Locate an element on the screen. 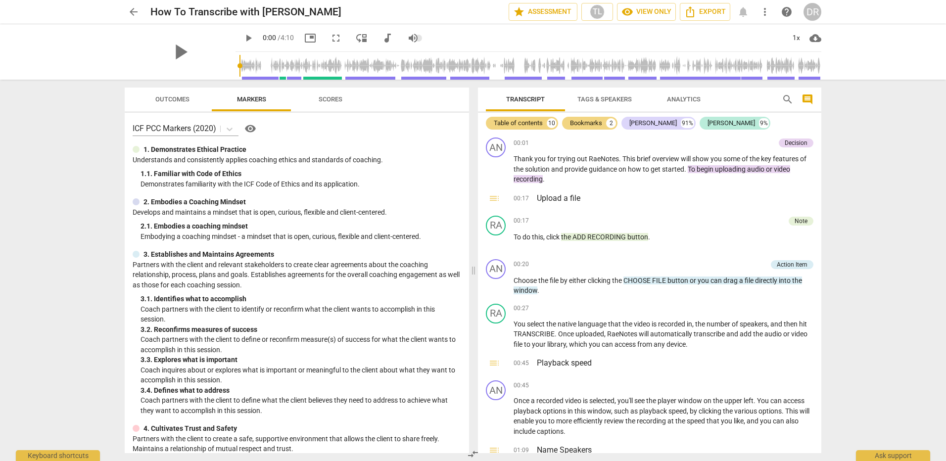  span: solution is located at coordinates (538, 169).